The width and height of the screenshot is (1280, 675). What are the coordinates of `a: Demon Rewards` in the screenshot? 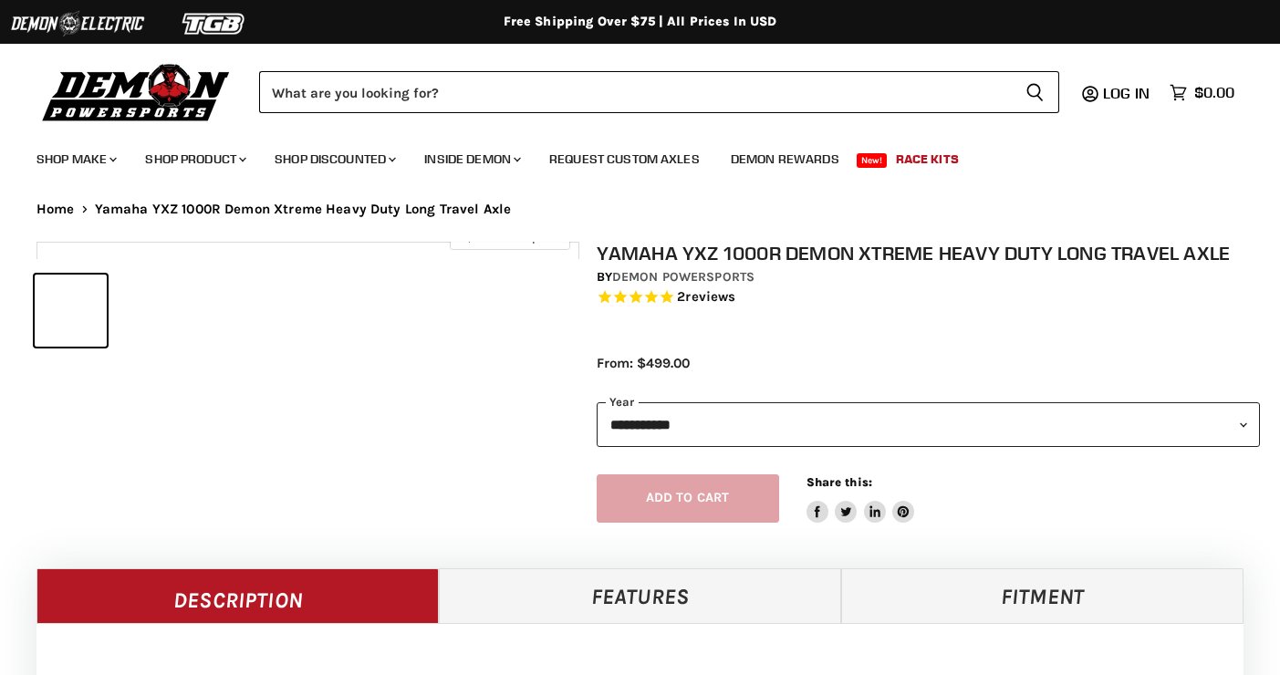 It's located at (785, 159).